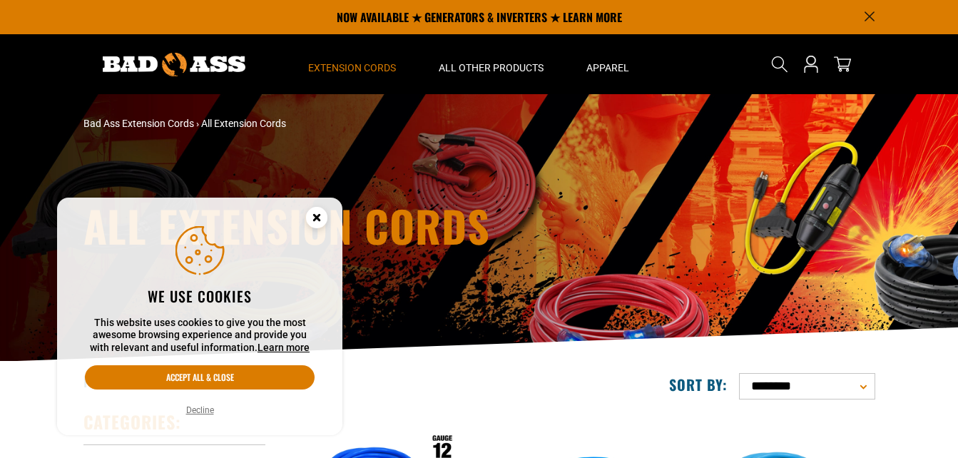  I want to click on button: Decline, so click(200, 410).